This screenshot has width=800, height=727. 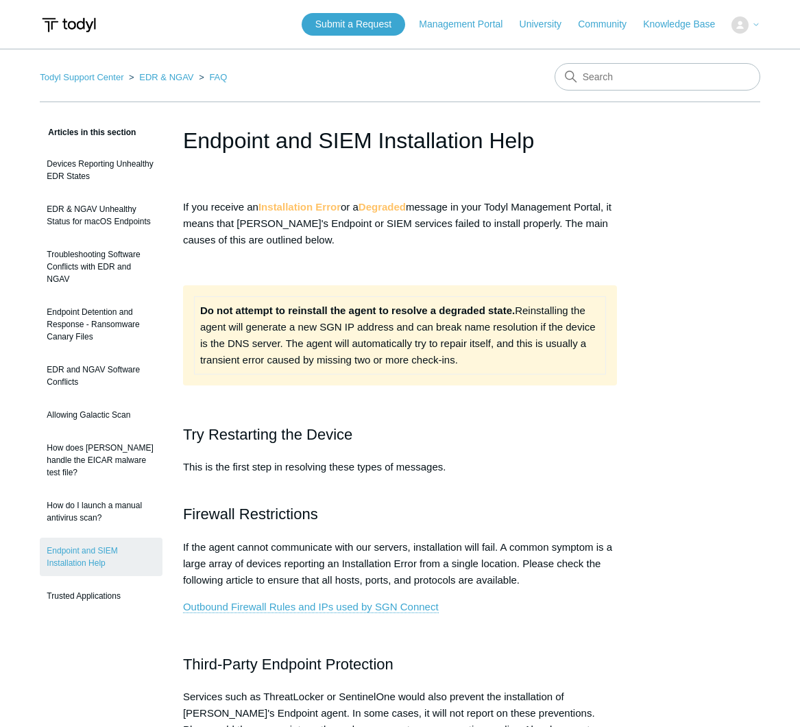 I want to click on a: How do I launch a manual antivirus scan?, so click(x=101, y=512).